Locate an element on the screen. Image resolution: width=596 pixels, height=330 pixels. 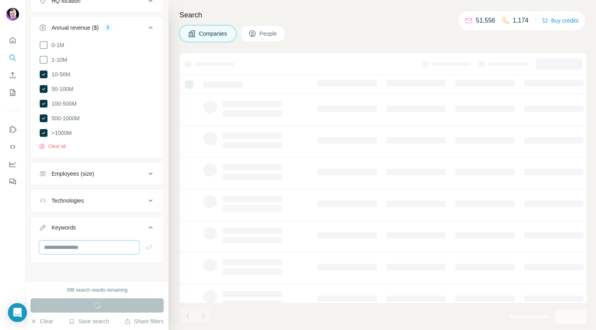
span: 50-100M is located at coordinates (61, 89).